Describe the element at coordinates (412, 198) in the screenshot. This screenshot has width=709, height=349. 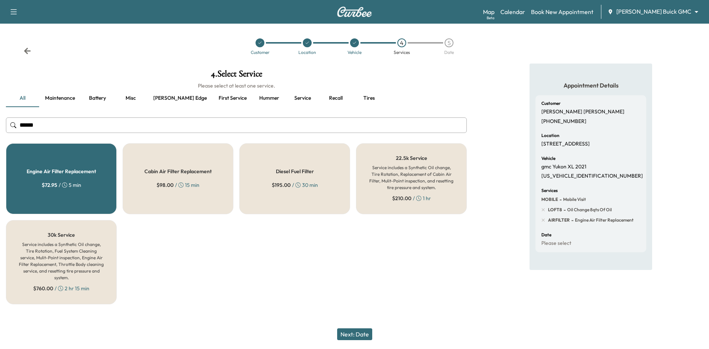
I see `div: / 1 hr` at that location.